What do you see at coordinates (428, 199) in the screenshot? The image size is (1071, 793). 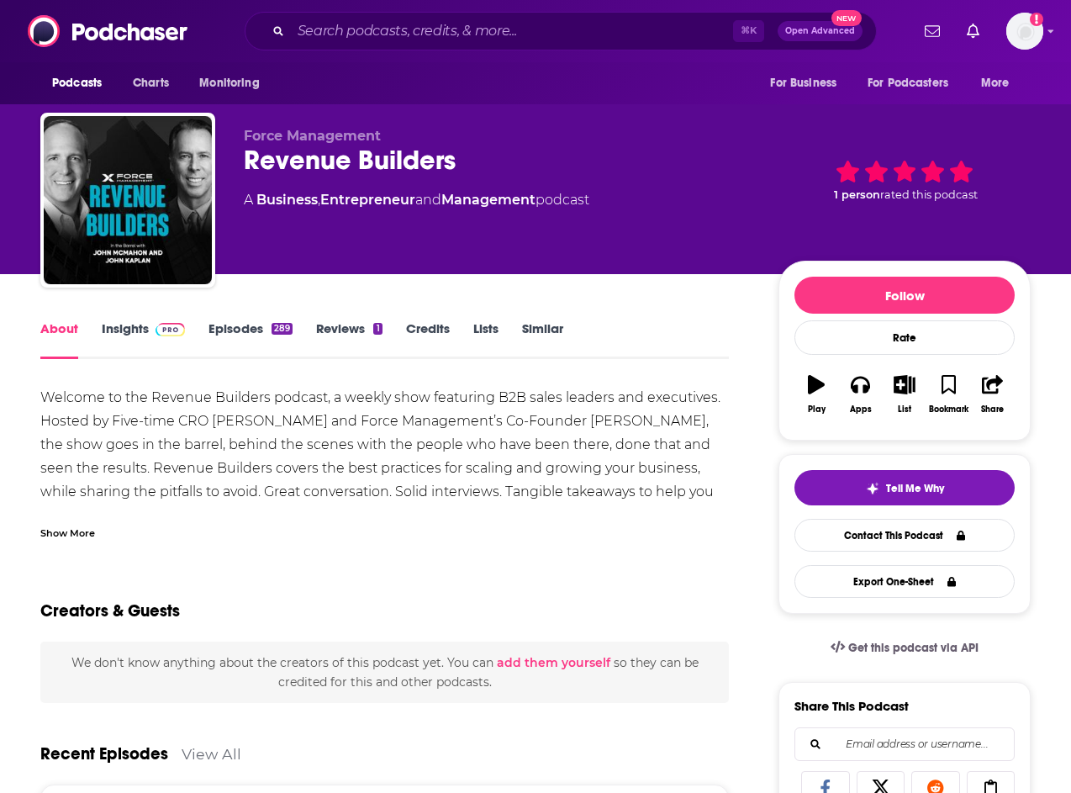 I see `span: and` at bounding box center [428, 199].